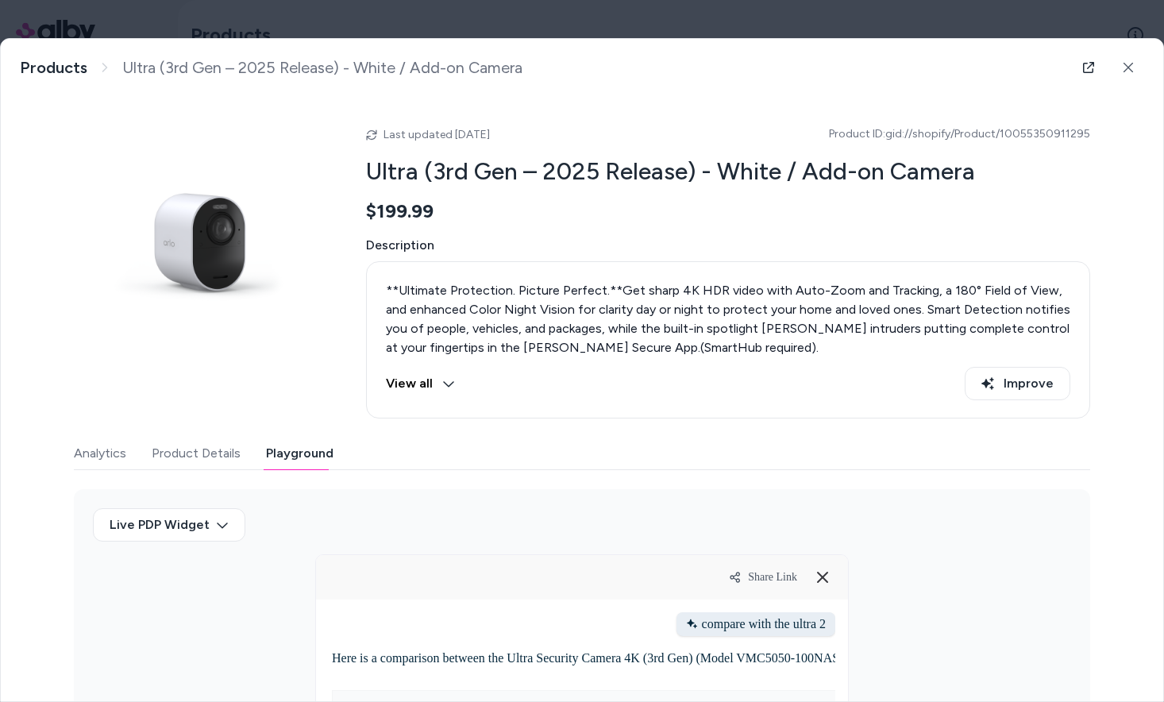 This screenshot has width=1164, height=702. I want to click on span: Ultra (3rd Gen – 2025 Release) - White / Add-on Camera, so click(322, 67).